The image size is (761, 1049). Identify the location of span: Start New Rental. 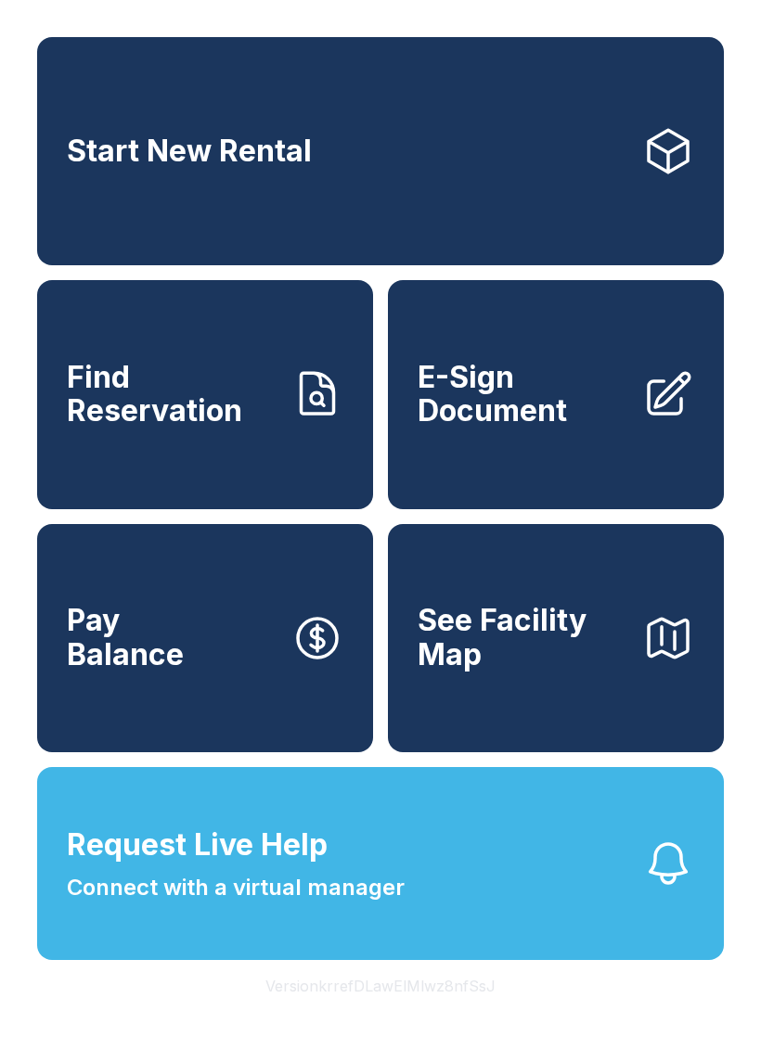
(189, 151).